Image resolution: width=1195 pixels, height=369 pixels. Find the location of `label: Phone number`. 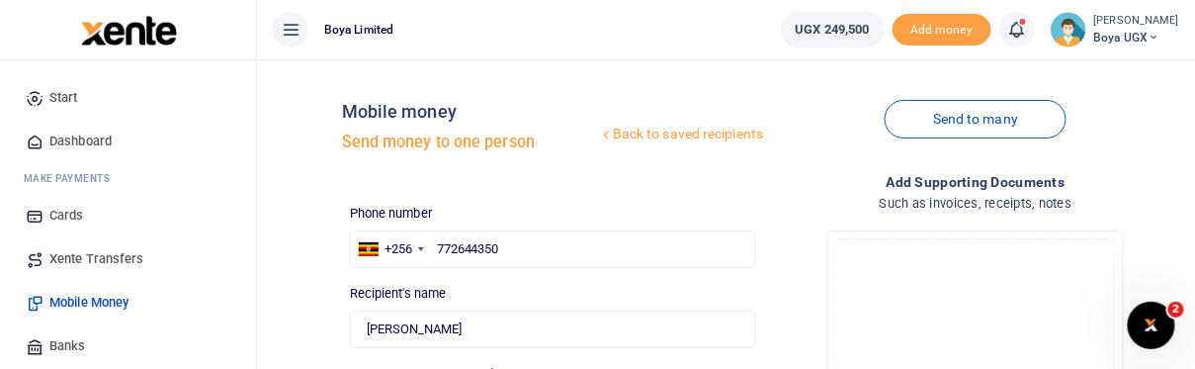

label: Phone number is located at coordinates (390, 213).